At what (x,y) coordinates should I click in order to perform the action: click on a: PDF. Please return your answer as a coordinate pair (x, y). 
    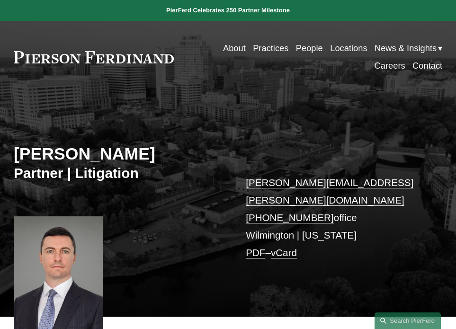
    Looking at the image, I should click on (255, 253).